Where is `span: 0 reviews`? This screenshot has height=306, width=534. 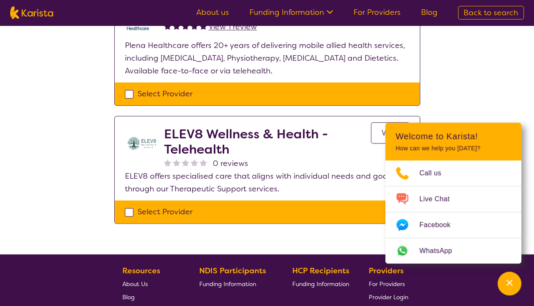
span: 0 reviews is located at coordinates (230, 163).